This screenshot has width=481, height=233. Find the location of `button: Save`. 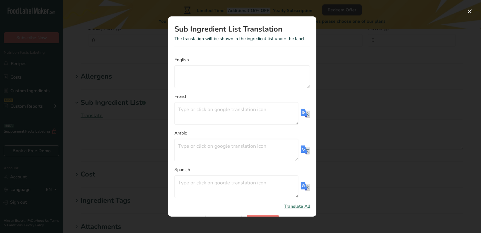

button: Save is located at coordinates (263, 221).